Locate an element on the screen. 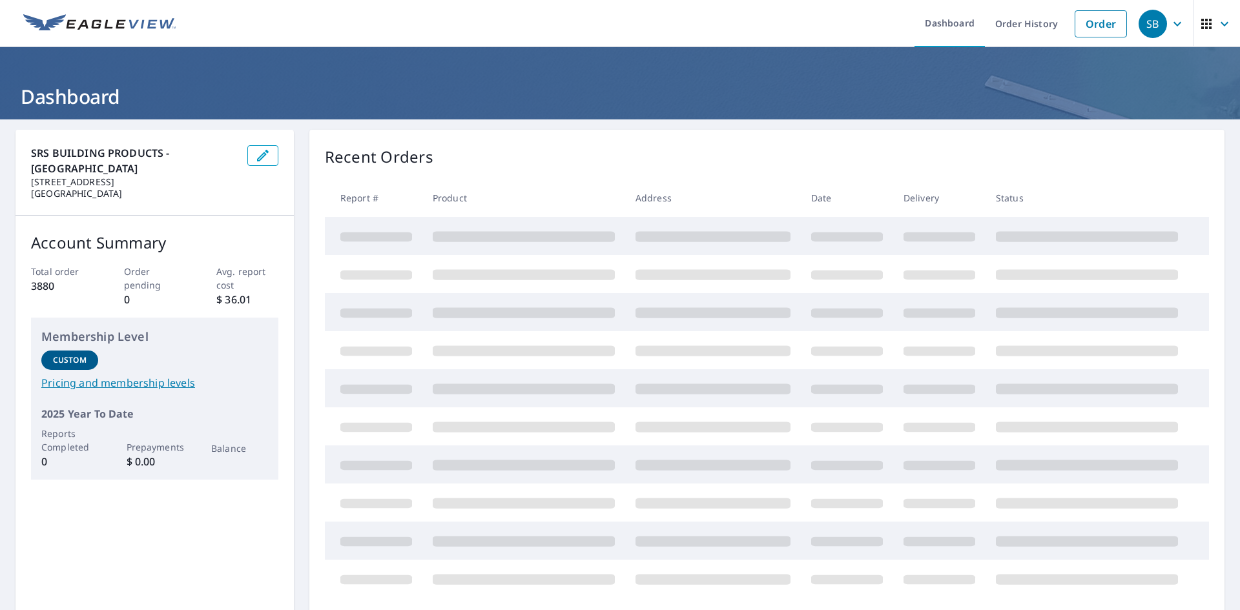 Image resolution: width=1240 pixels, height=610 pixels. p: $ 0.00 is located at coordinates (155, 462).